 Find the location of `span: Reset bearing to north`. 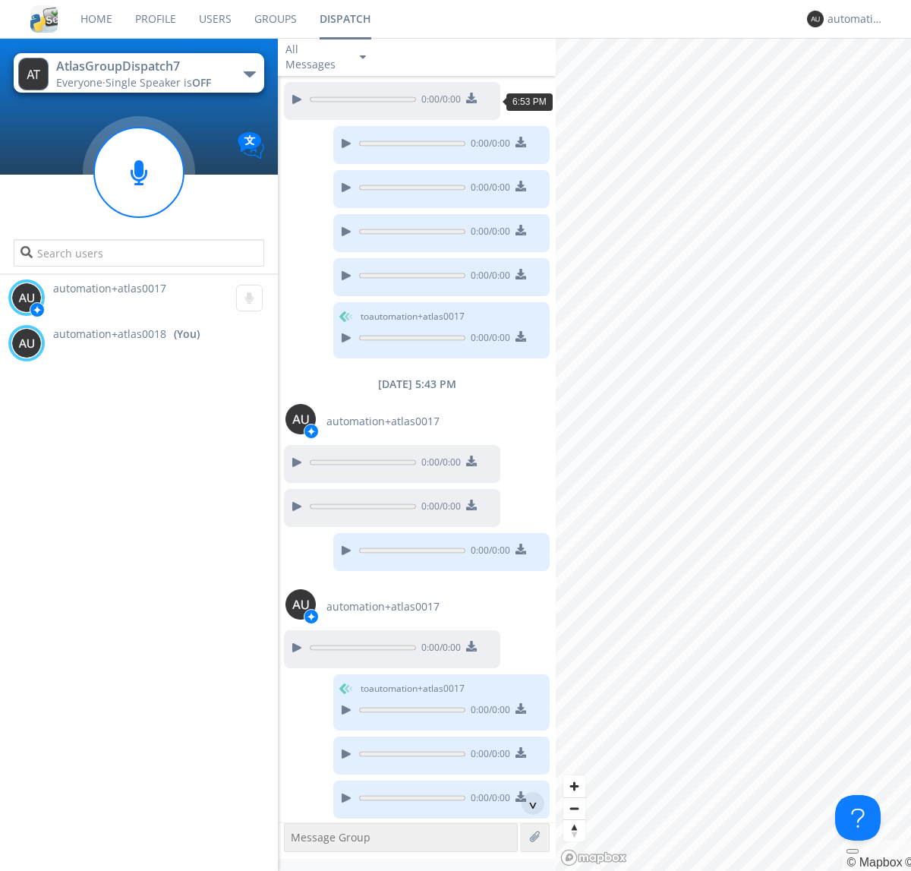

span: Reset bearing to north is located at coordinates (574, 831).